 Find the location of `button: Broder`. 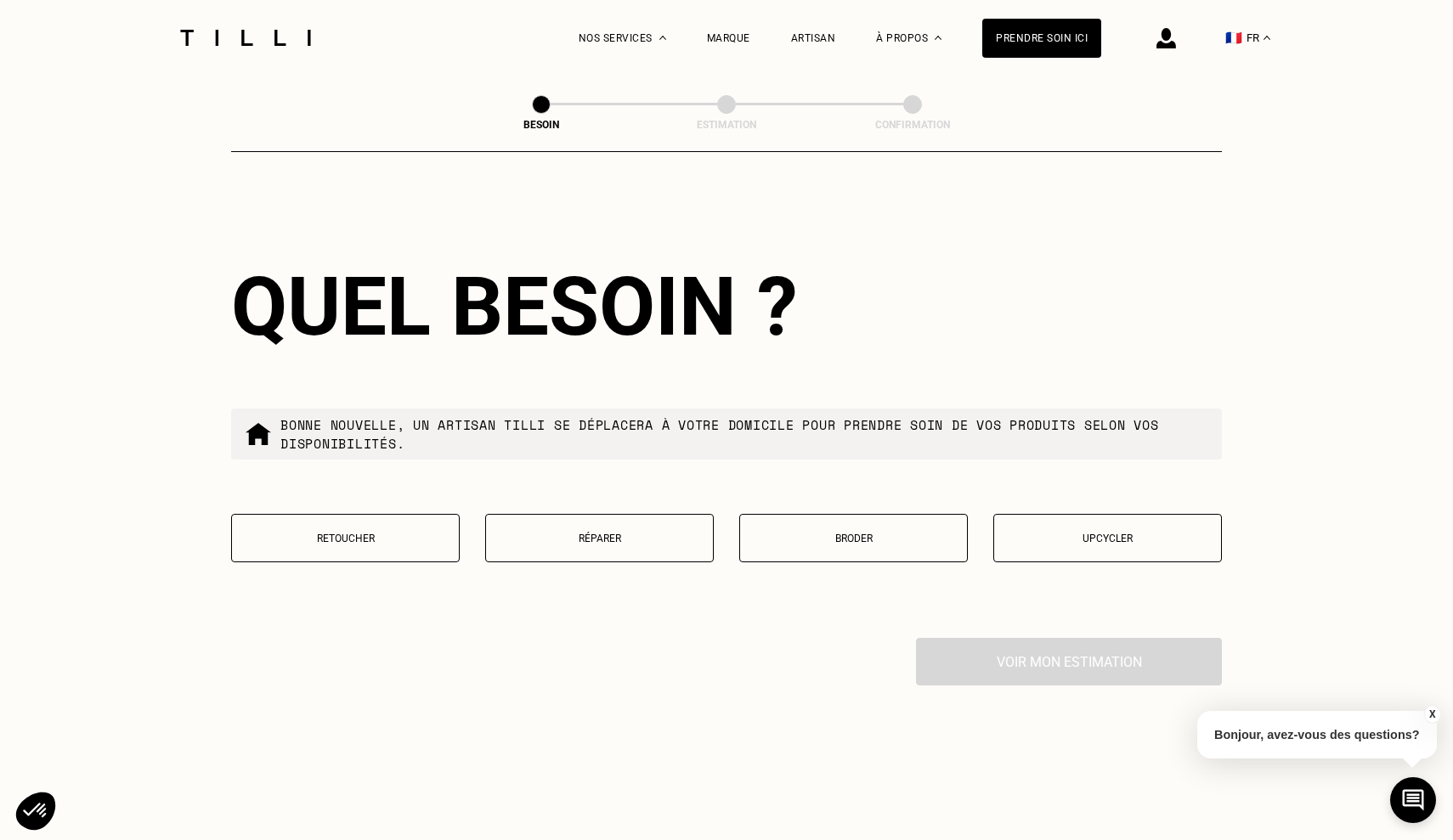

button: Broder is located at coordinates (853, 538).